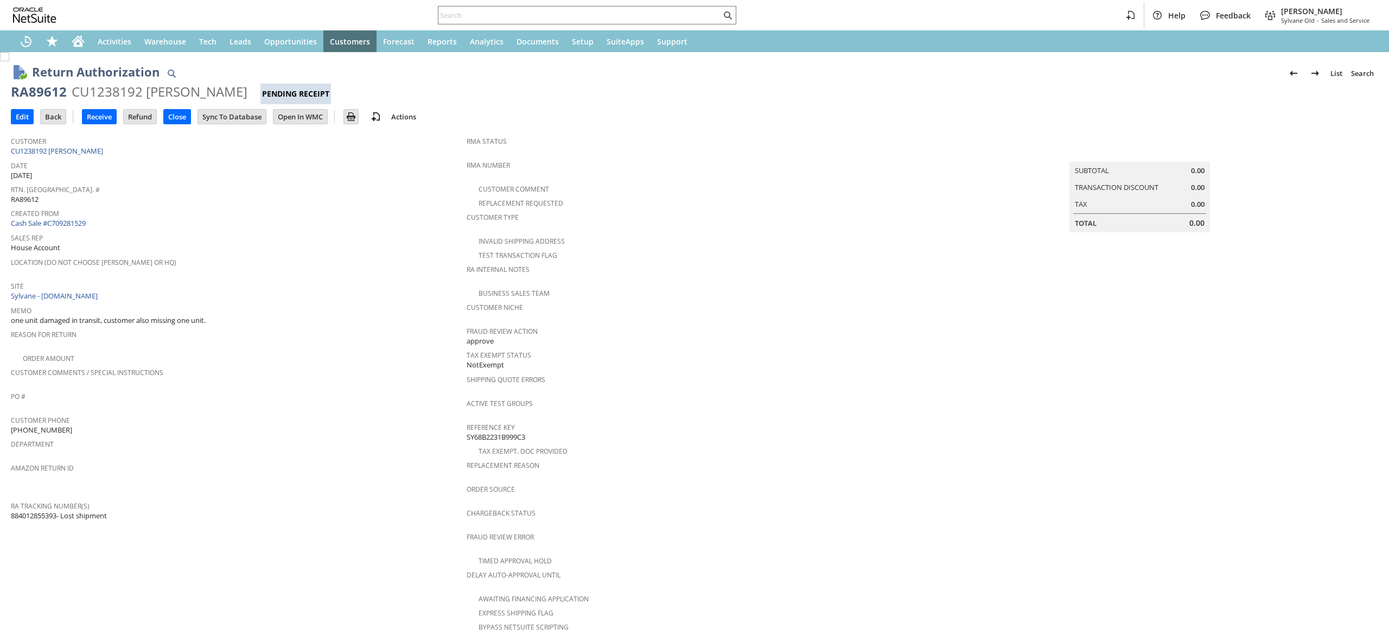 This screenshot has width=1389, height=635. I want to click on input: Sync To Database, so click(232, 117).